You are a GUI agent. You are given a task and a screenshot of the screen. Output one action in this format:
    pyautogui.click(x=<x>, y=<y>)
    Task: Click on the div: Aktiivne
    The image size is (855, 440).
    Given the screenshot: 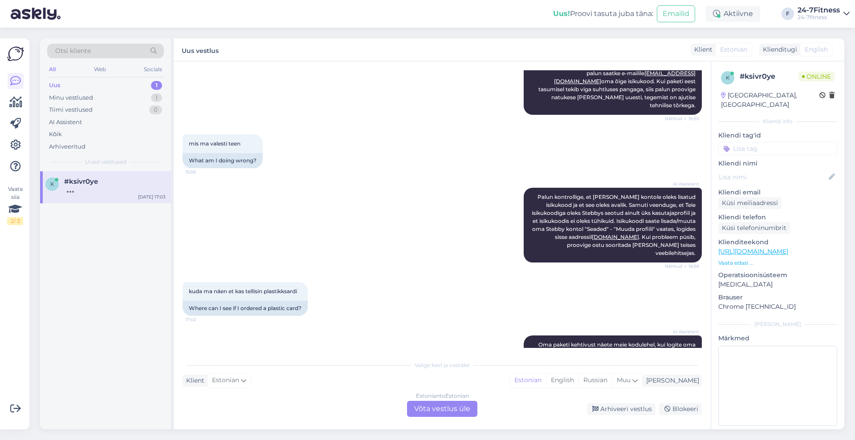 What is the action you would take?
    pyautogui.click(x=733, y=14)
    